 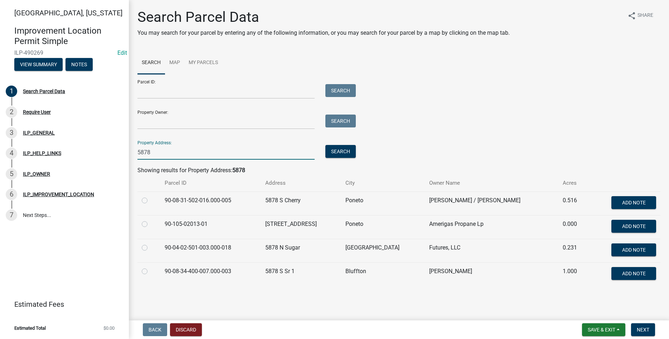 I want to click on div: 3, so click(x=11, y=133).